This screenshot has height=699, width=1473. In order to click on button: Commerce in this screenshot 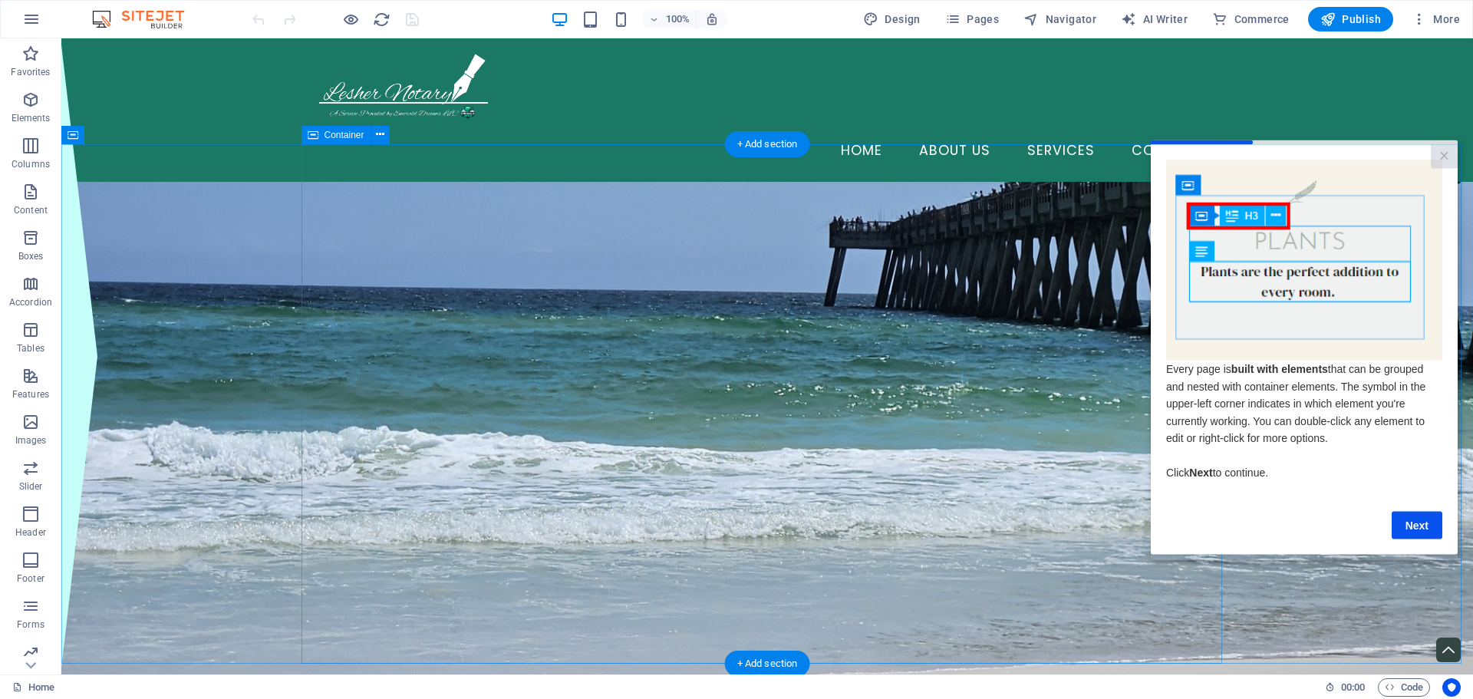, I will do `click(1251, 19)`.